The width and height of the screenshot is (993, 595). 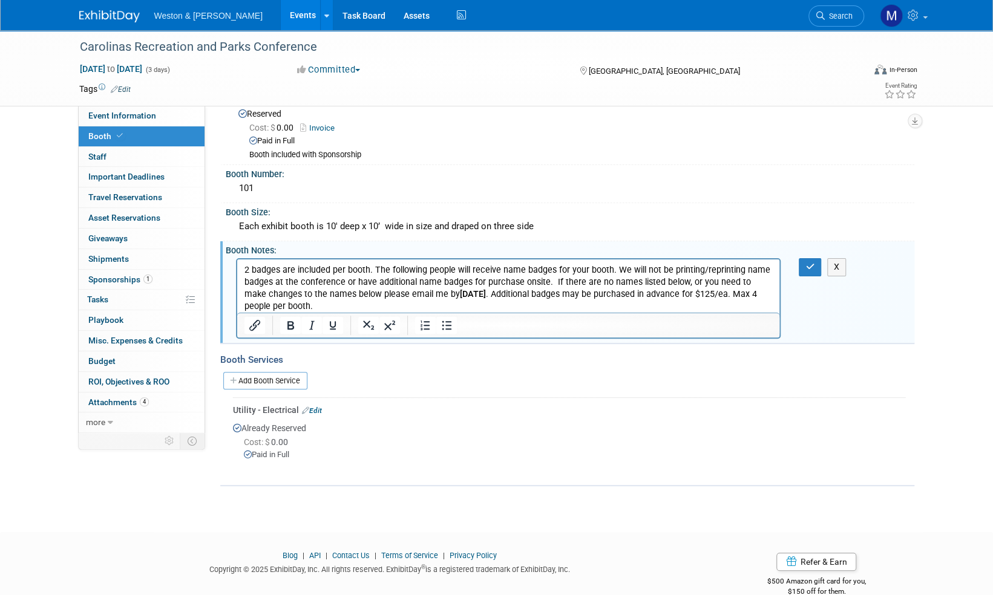 I want to click on a: Refer & Earn, so click(x=816, y=562).